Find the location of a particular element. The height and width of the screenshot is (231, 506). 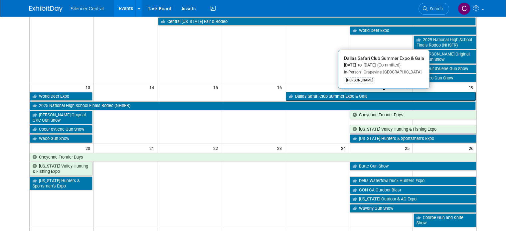

span: 19 is located at coordinates (472, 87).